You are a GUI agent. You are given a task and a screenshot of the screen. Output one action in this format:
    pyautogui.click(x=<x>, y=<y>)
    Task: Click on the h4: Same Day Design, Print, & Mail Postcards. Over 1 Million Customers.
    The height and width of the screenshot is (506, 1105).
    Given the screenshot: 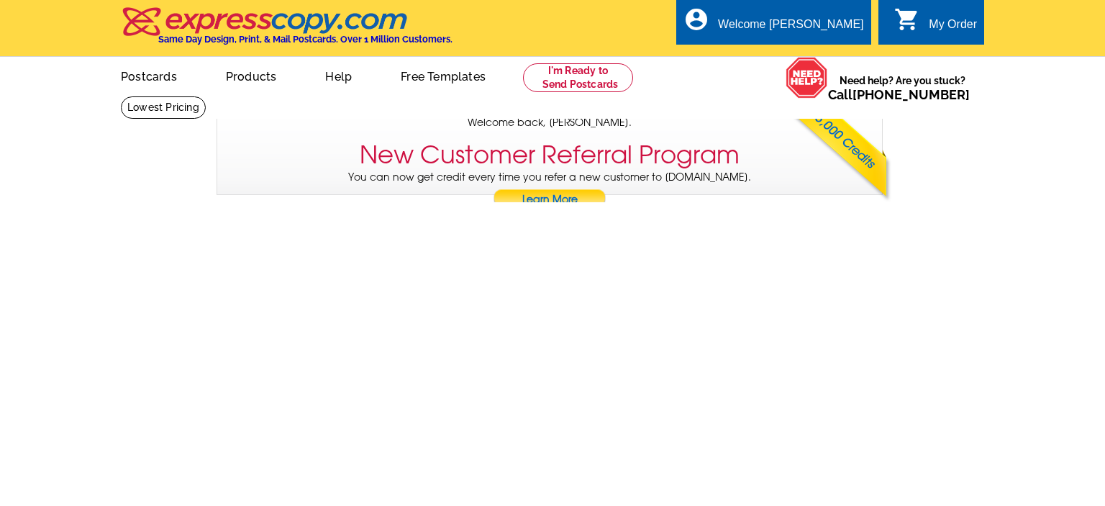 What is the action you would take?
    pyautogui.click(x=305, y=39)
    